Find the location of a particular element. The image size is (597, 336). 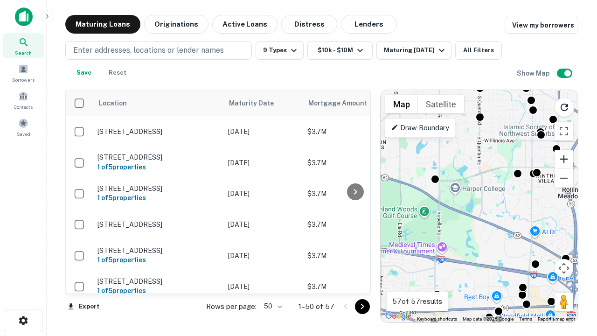

button: Export is located at coordinates (83, 306).